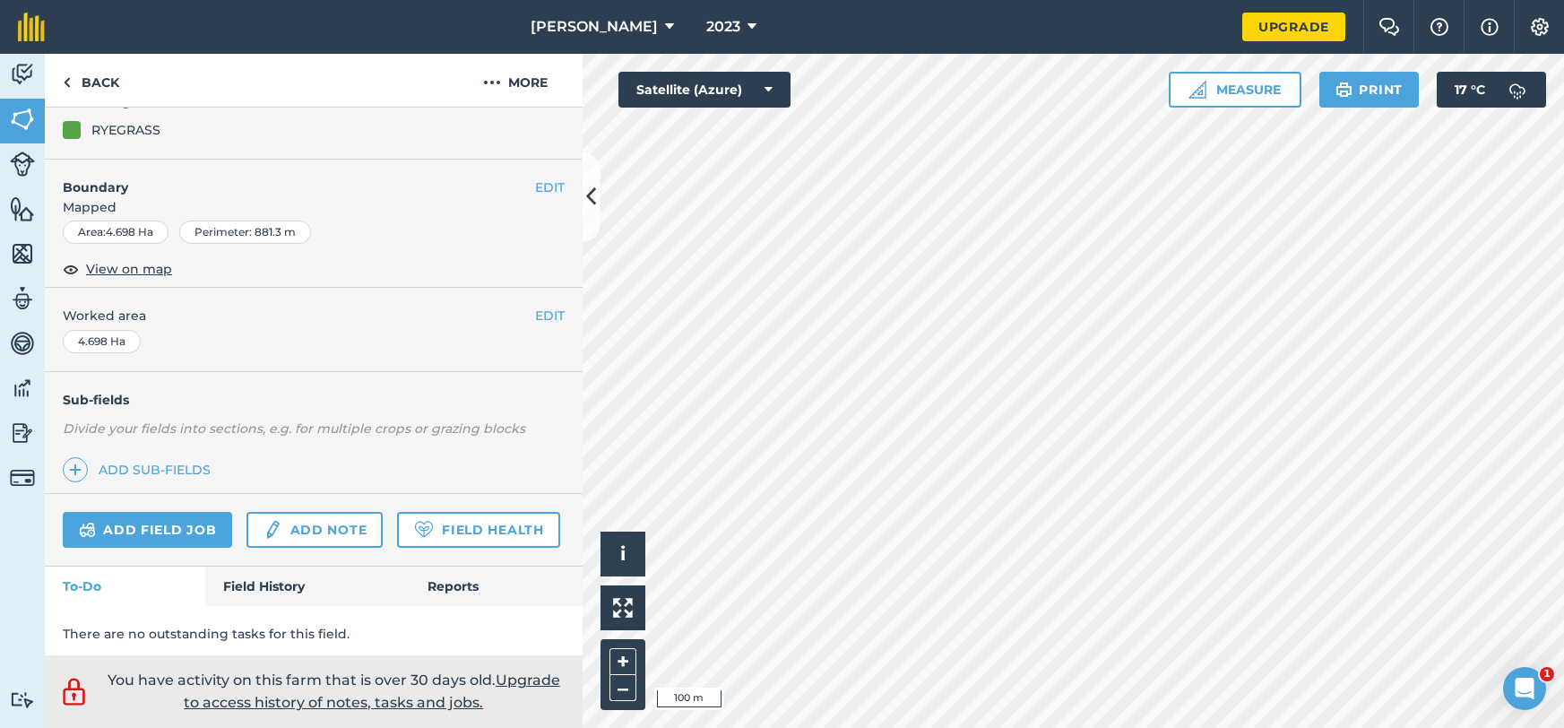  I want to click on span: 17 ° C, so click(1470, 90).